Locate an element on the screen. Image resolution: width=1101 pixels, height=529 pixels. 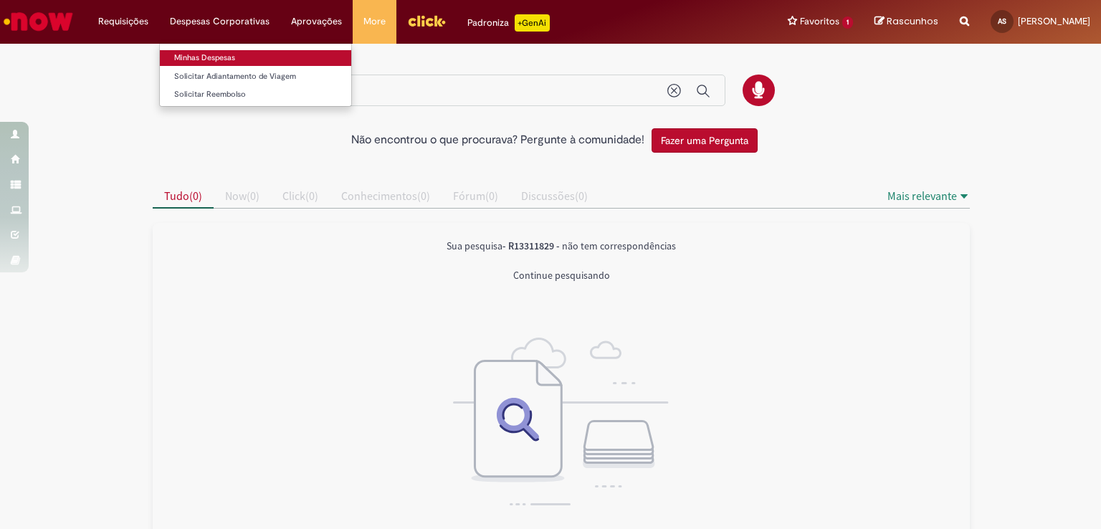
span: Rascunhos is located at coordinates (913, 21).